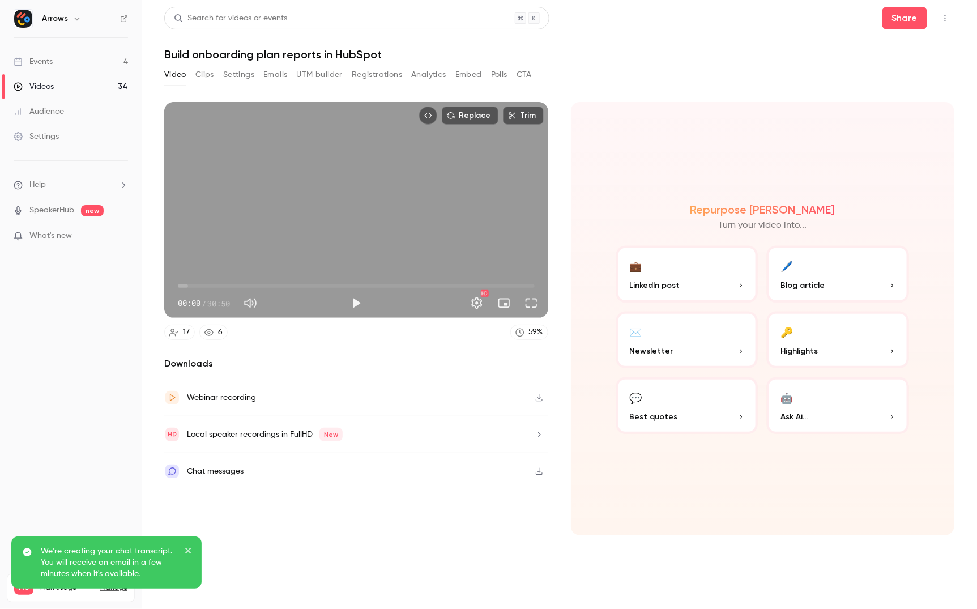  What do you see at coordinates (319, 75) in the screenshot?
I see `button: UTM builder` at bounding box center [319, 75].